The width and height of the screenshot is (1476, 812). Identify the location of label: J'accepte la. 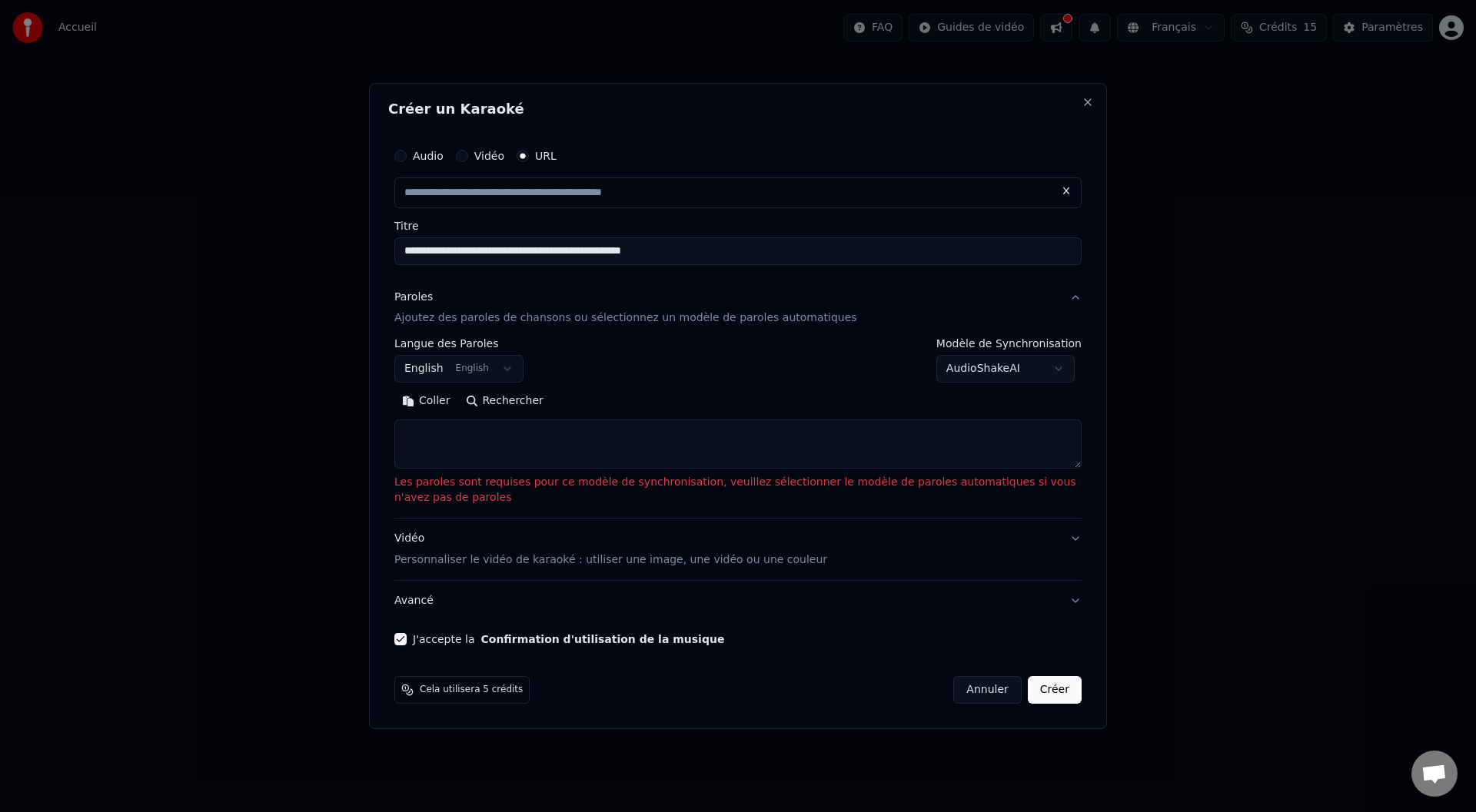
(568, 640).